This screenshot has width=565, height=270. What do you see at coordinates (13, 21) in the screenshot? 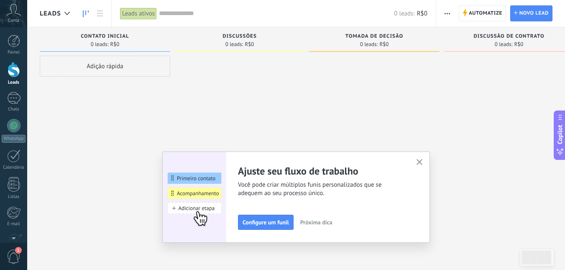
I see `span: Conta` at bounding box center [13, 21].